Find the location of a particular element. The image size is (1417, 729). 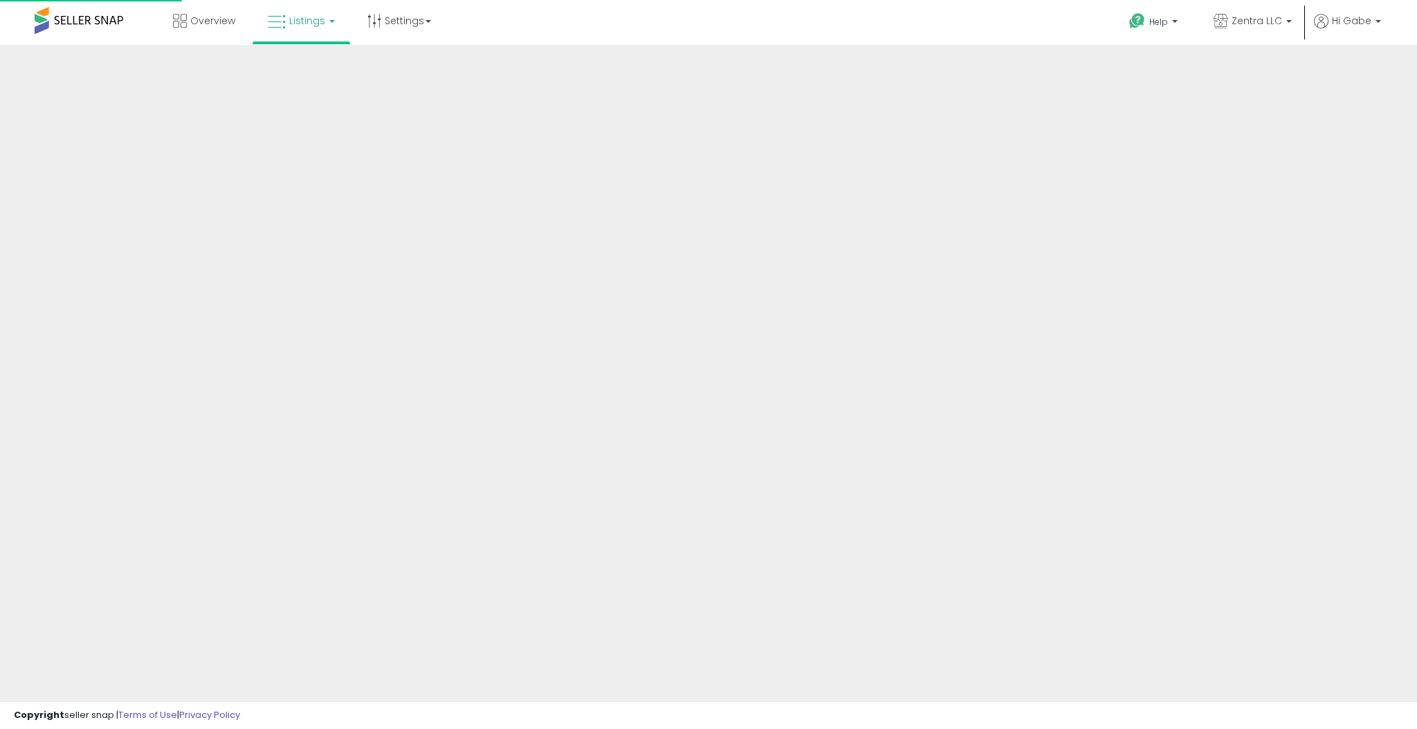

span: Help is located at coordinates (1158, 21).